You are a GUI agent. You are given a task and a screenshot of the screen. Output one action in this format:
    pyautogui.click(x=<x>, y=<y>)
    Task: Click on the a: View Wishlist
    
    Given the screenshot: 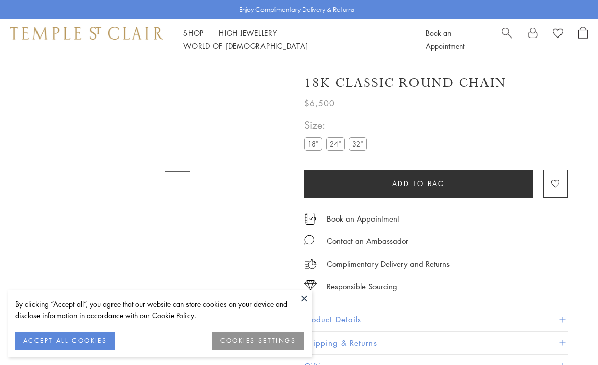 What is the action you would take?
    pyautogui.click(x=558, y=34)
    